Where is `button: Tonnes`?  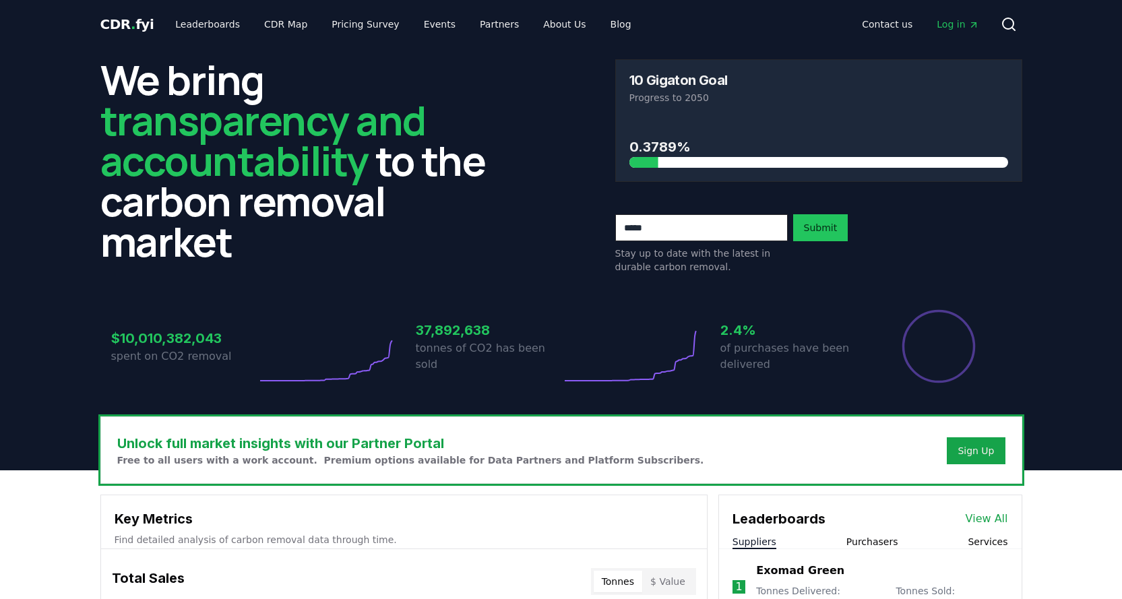 button: Tonnes is located at coordinates (618, 581).